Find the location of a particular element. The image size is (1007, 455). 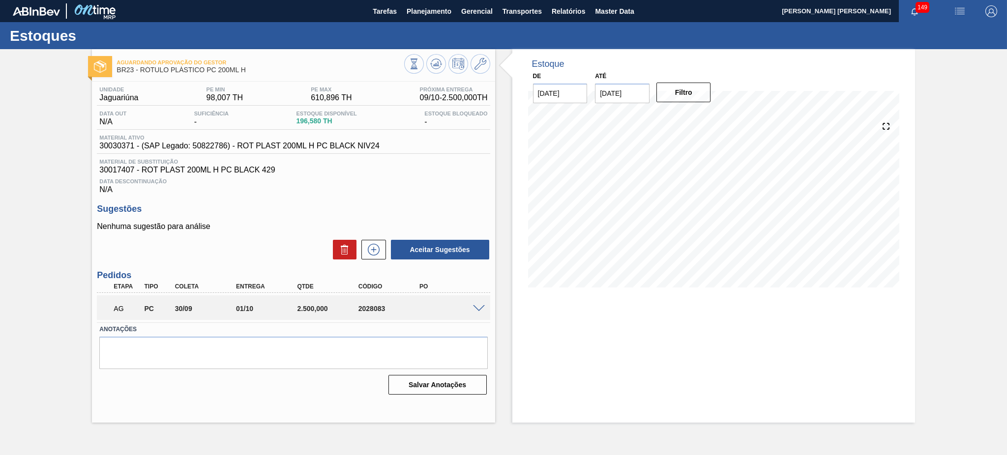

div: 30/09/2025 is located at coordinates (207, 309).